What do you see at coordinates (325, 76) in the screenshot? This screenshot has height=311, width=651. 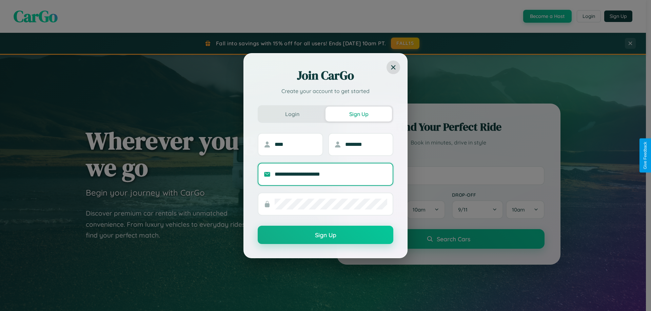 I see `h2: Join CarGo` at bounding box center [325, 76].